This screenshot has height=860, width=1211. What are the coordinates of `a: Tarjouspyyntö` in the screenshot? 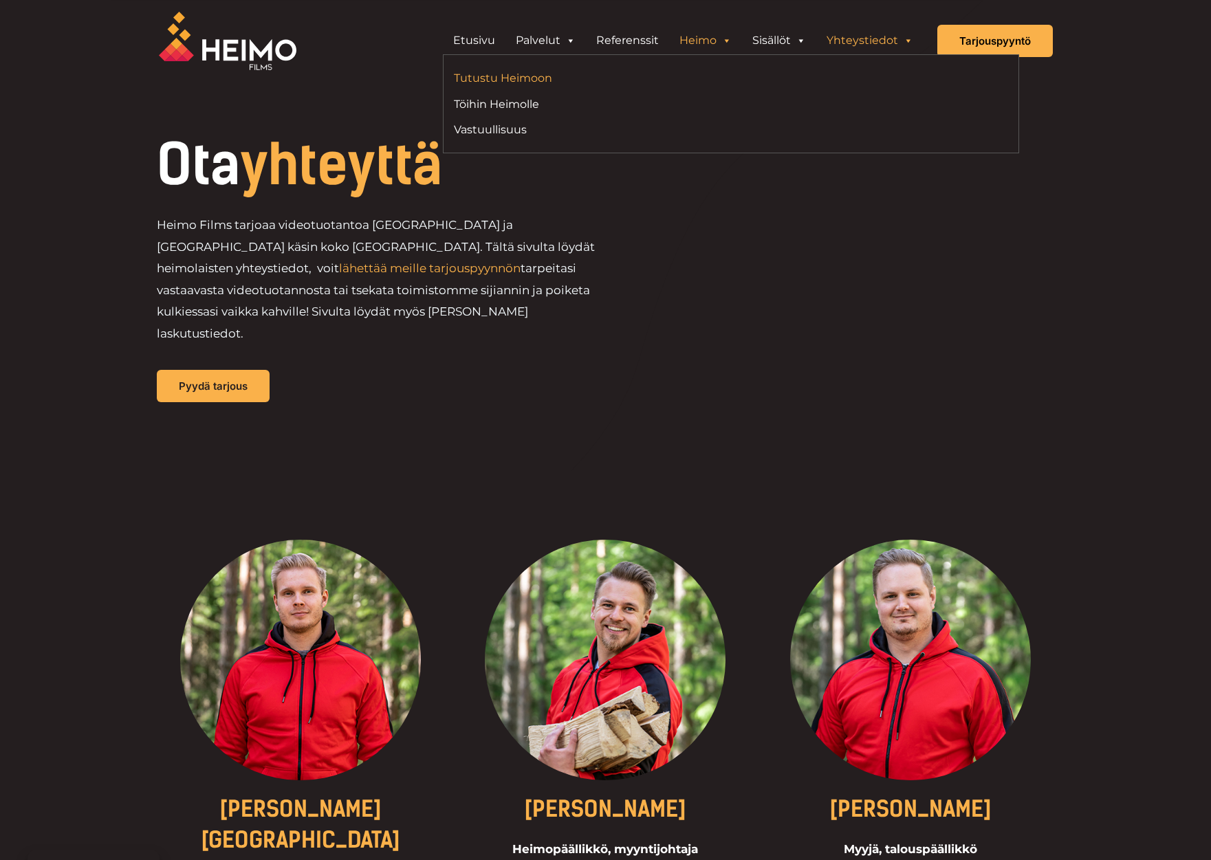 It's located at (995, 41).